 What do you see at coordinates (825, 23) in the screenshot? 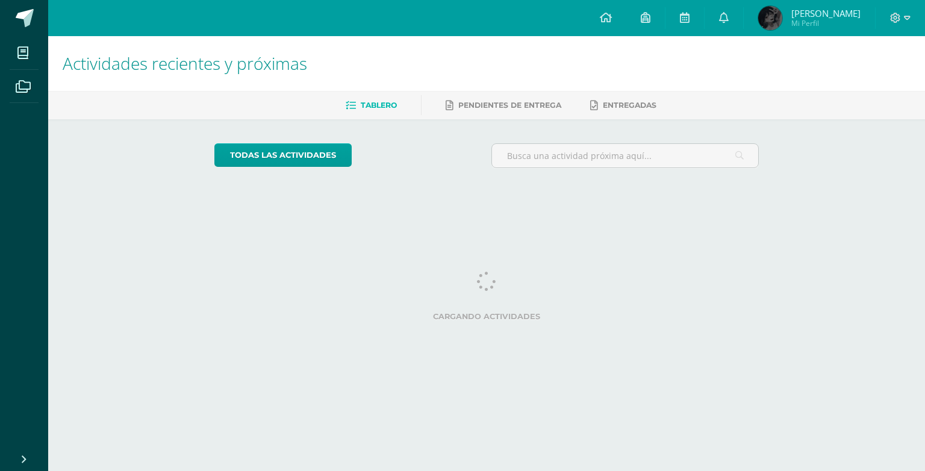
I see `span: Mi Perfil` at bounding box center [825, 23].